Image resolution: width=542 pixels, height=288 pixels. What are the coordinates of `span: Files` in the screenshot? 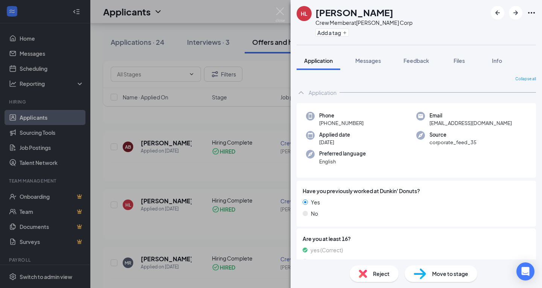 It's located at (459, 61).